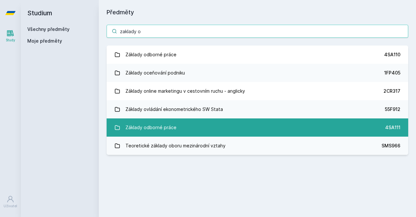 The width and height of the screenshot is (416, 217). I want to click on div: Základy oceňování podniku, so click(155, 73).